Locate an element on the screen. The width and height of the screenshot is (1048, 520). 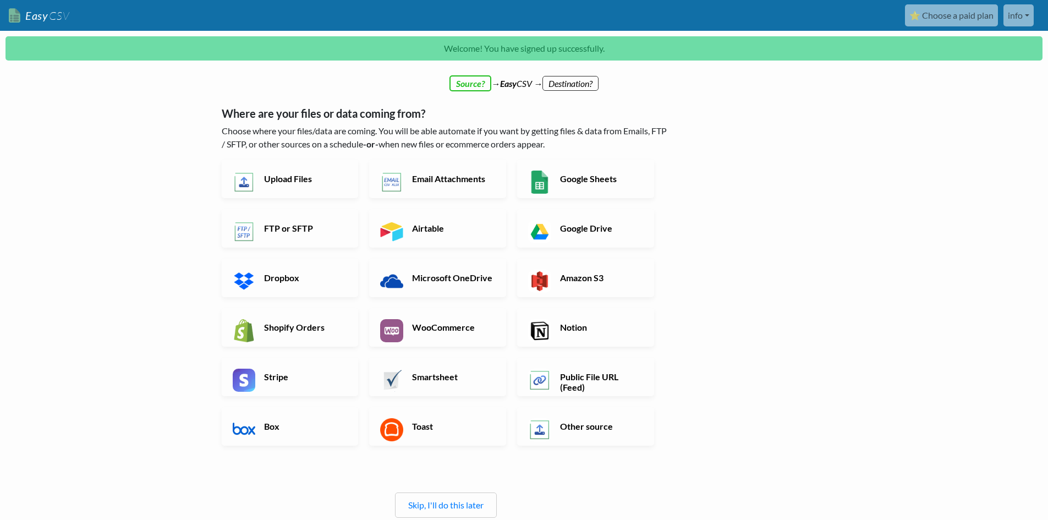
h6: Upload Files is located at coordinates (304, 178).